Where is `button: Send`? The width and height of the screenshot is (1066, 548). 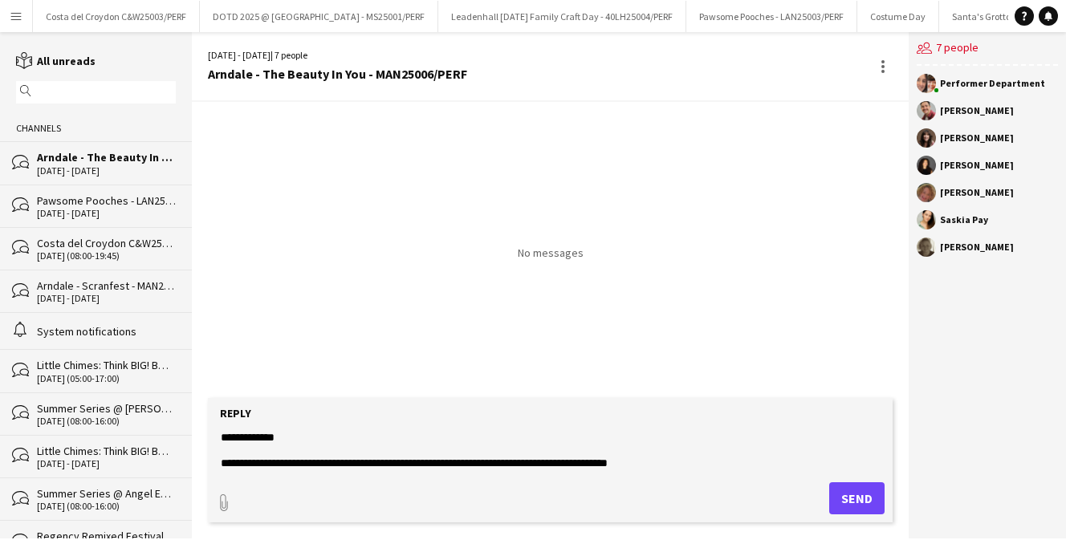 button: Send is located at coordinates (856, 498).